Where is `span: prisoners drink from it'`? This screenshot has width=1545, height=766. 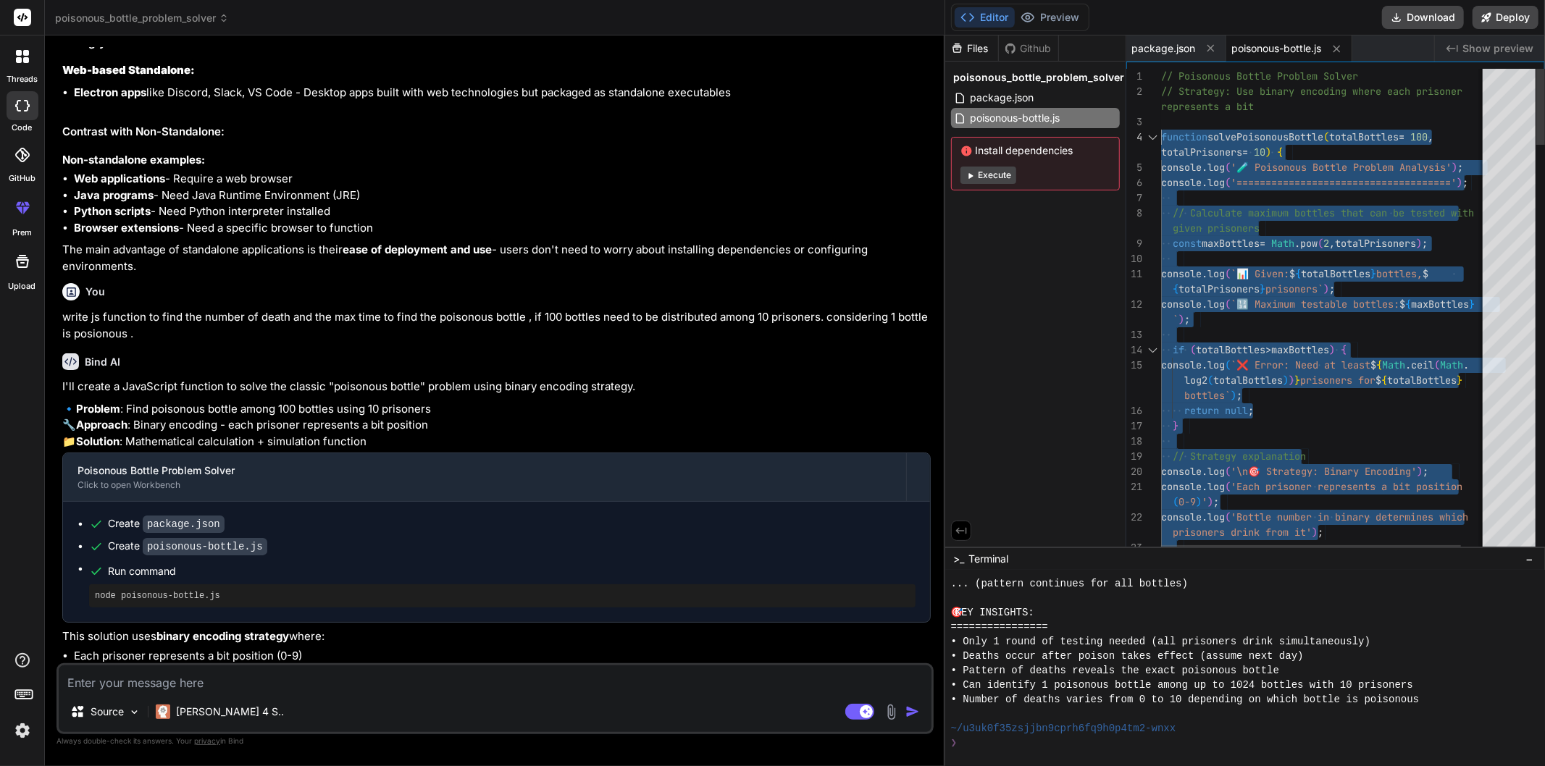 span: prisoners drink from it' is located at coordinates (1242, 532).